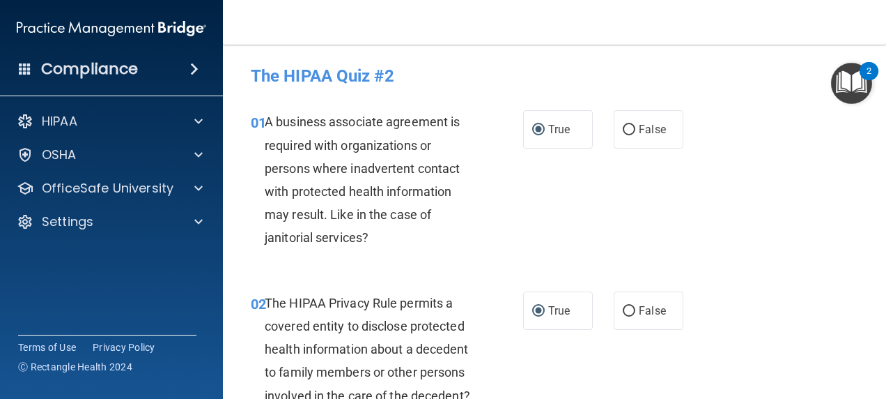 The image size is (886, 399). What do you see at coordinates (259, 304) in the screenshot?
I see `span: 02` at bounding box center [259, 304].